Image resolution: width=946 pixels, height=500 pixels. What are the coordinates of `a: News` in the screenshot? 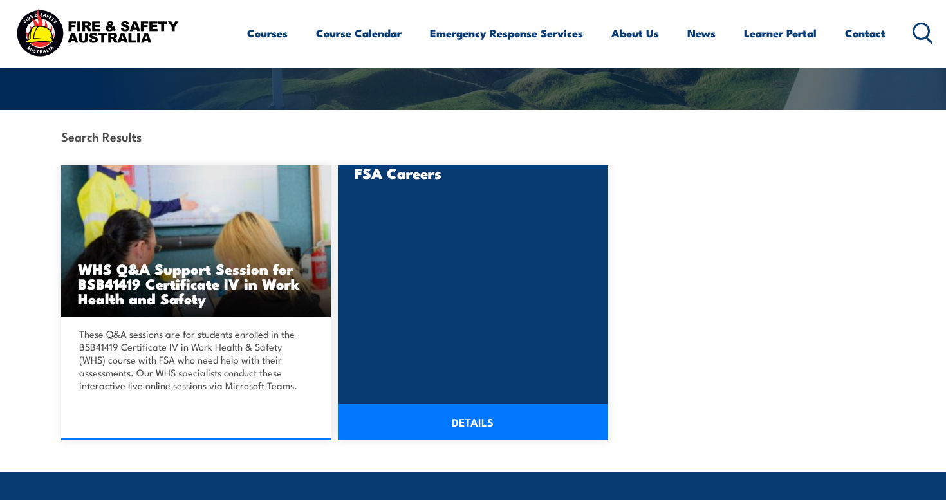 It's located at (701, 33).